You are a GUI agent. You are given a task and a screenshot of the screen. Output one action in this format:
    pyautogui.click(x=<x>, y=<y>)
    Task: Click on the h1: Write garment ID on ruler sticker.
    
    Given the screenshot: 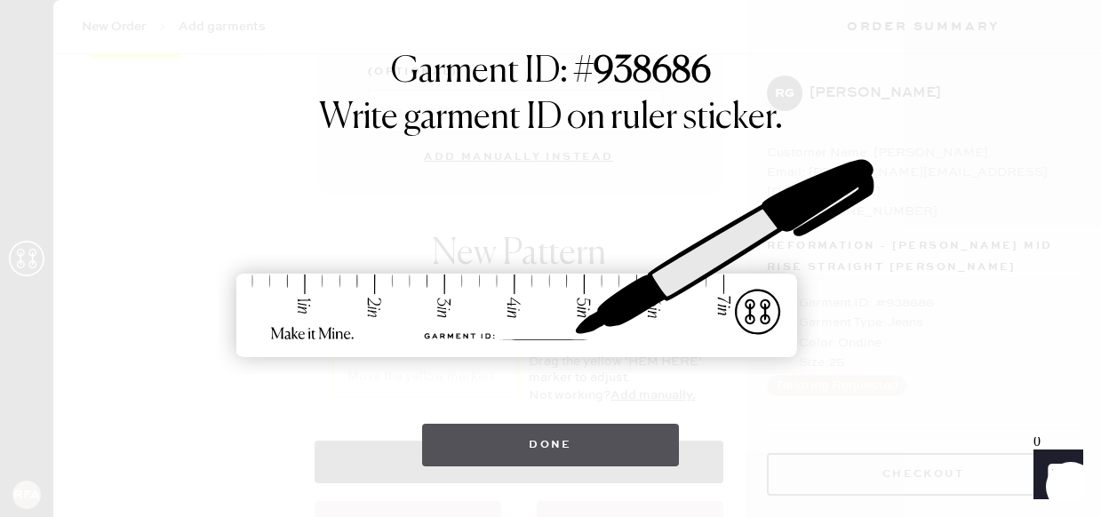 What is the action you would take?
    pyautogui.click(x=551, y=118)
    